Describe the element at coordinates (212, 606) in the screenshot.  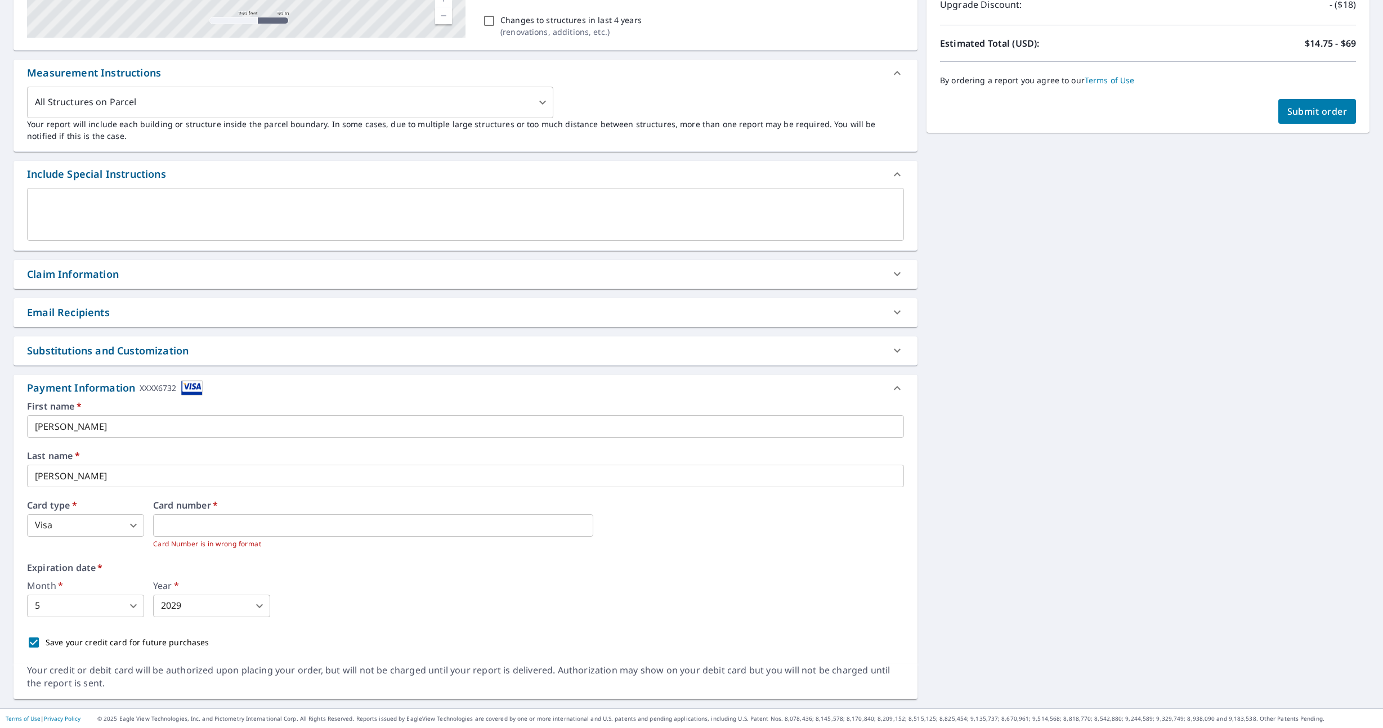
I see `div: 2029` at that location.